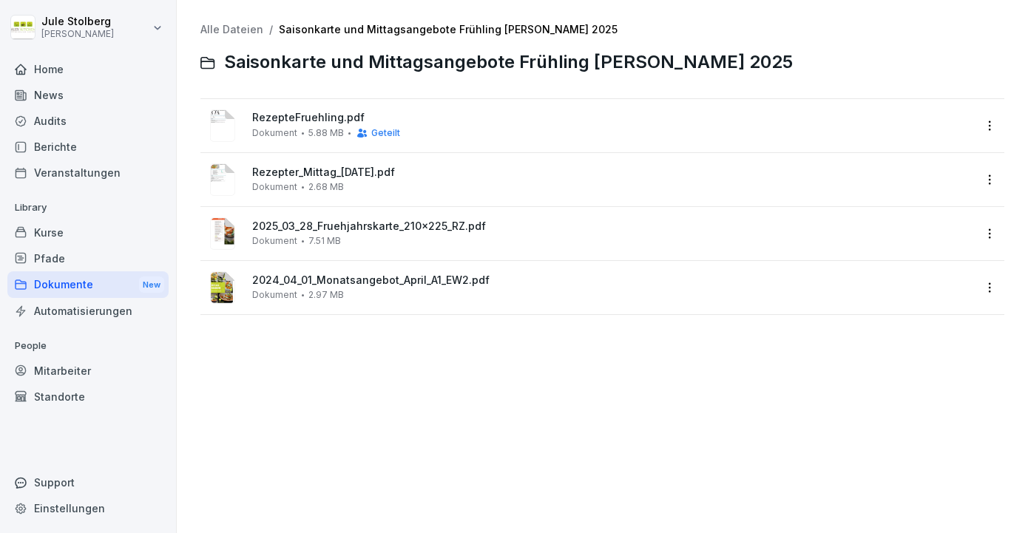 This screenshot has width=1028, height=533. Describe the element at coordinates (88, 69) in the screenshot. I see `a: Home` at that location.